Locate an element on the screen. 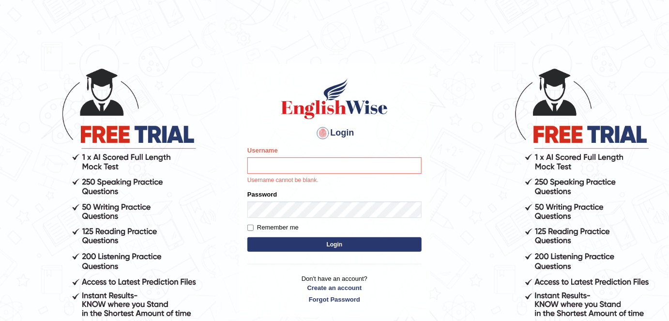 This screenshot has width=669, height=321. a: Create an account is located at coordinates (335, 288).